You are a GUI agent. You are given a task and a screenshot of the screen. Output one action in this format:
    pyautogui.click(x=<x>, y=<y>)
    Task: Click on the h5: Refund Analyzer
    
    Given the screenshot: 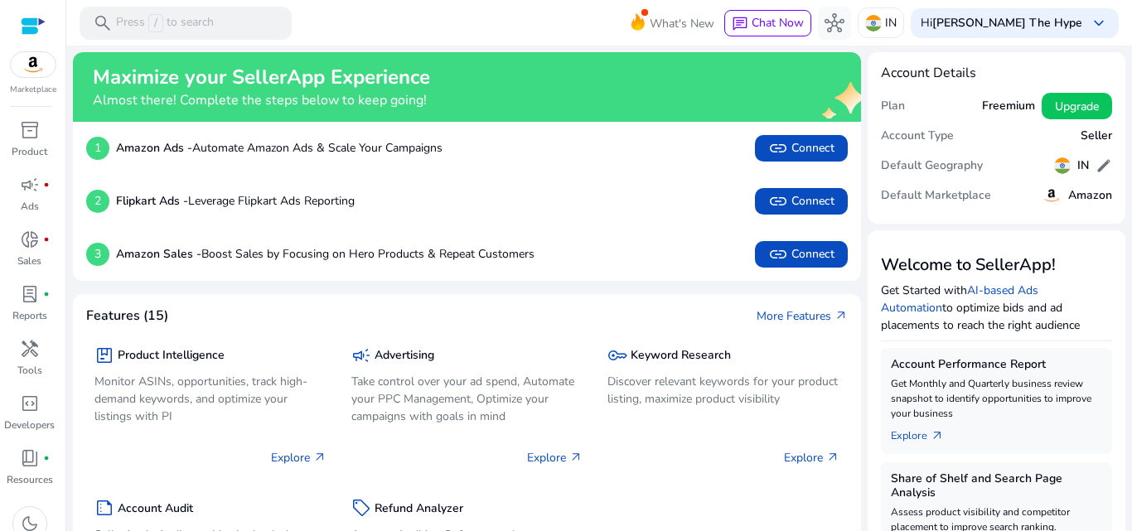 What is the action you would take?
    pyautogui.click(x=418, y=509)
    